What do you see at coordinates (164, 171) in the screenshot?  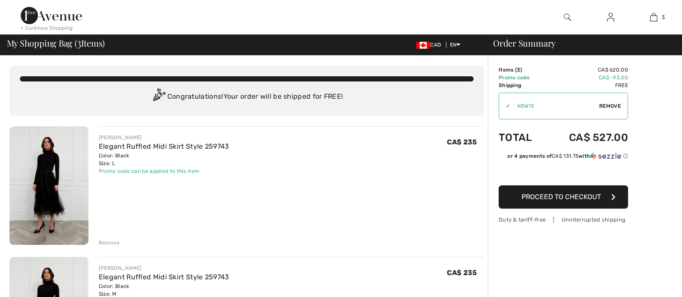 I see `div: Promo code can be applied to this item` at bounding box center [164, 171].